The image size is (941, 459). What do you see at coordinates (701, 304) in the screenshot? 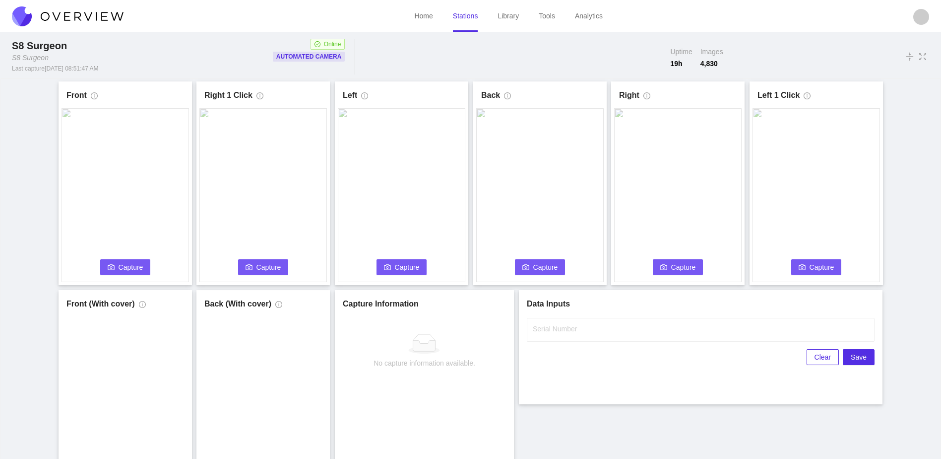
I see `h1: Data Inputs` at bounding box center [701, 304].